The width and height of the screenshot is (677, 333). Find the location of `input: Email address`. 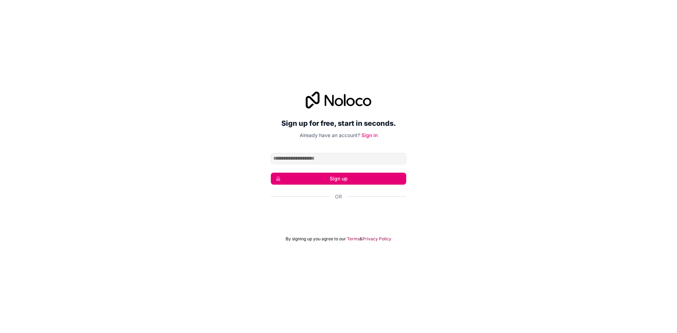

input: Email address is located at coordinates (339, 159).